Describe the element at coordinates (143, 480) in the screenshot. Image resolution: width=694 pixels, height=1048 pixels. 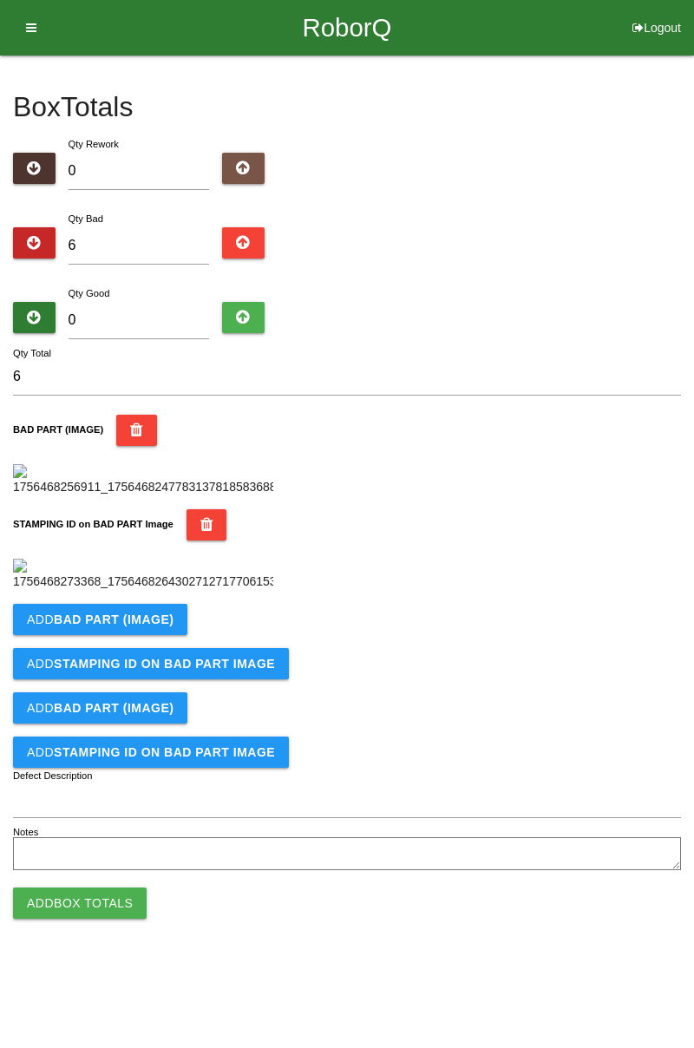
I see `img: 1756468256911_17564682477831378185836889289631.jpg` at that location.